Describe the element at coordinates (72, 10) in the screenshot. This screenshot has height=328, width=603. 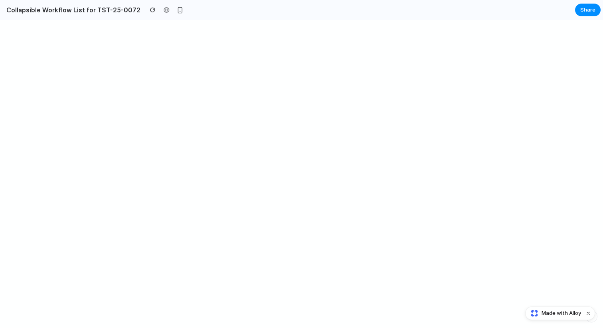
I see `h2: Collapsible Workflow List for TST-25-0072` at that location.